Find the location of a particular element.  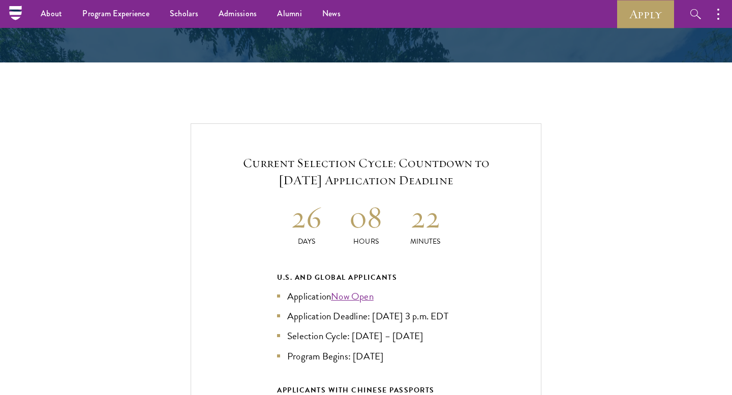

p: Days is located at coordinates (306, 241).